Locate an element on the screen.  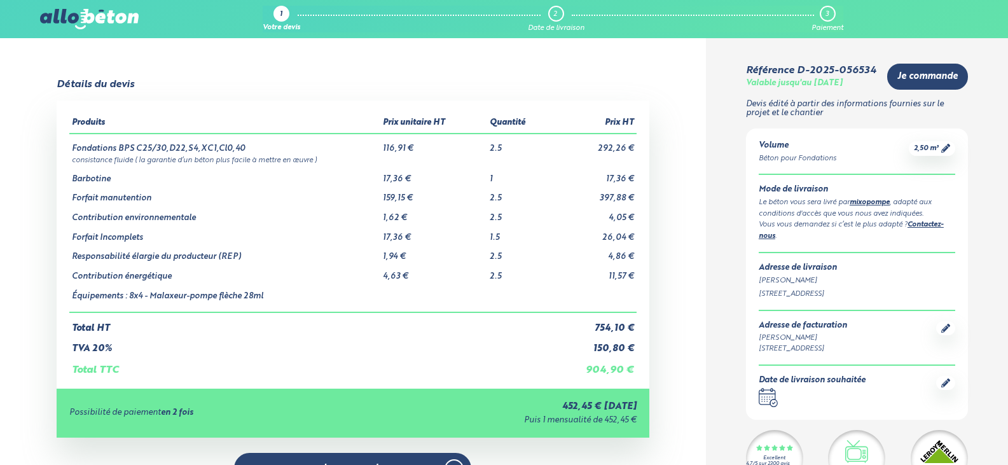
td: 26,04 € is located at coordinates (594, 233).